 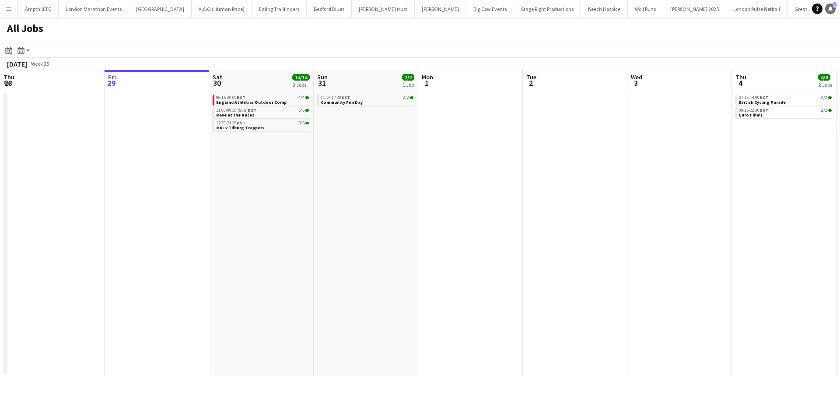 I want to click on span: 11:00-00:30 (Sun), so click(x=236, y=110).